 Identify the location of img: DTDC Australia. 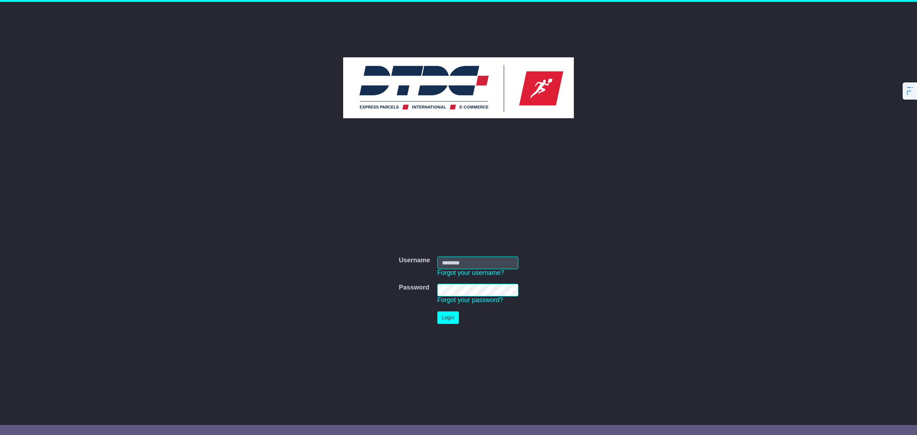
(458, 88).